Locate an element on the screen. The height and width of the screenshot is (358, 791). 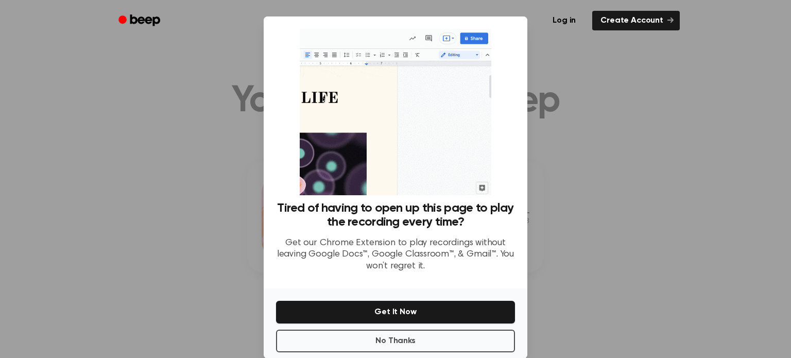
a: Beep is located at coordinates (140, 21).